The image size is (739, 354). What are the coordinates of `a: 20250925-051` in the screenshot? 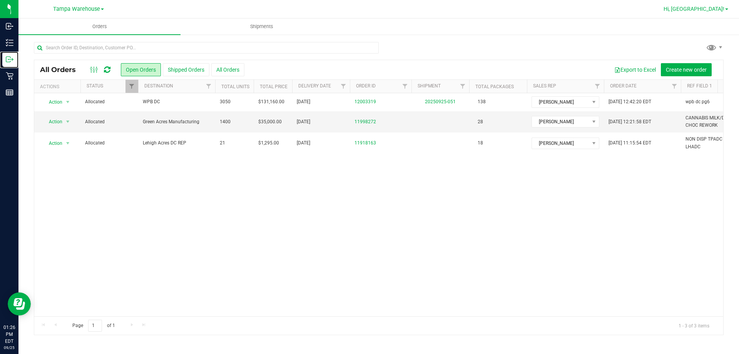 It's located at (440, 102).